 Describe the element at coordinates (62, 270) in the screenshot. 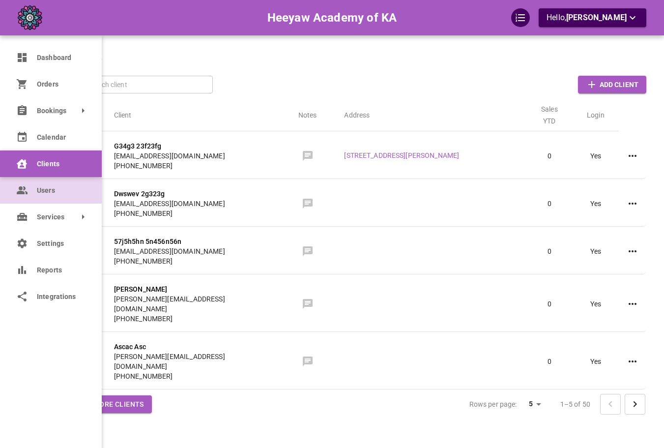

I see `span: Reports` at that location.